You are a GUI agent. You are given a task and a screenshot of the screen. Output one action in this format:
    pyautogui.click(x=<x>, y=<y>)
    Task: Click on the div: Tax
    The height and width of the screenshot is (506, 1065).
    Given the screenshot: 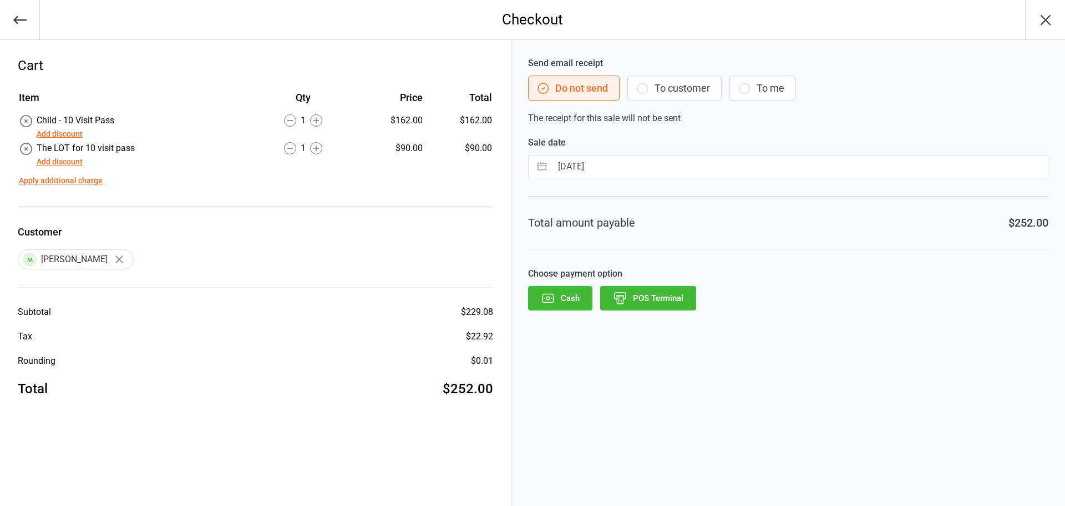 What is the action you would take?
    pyautogui.click(x=25, y=336)
    